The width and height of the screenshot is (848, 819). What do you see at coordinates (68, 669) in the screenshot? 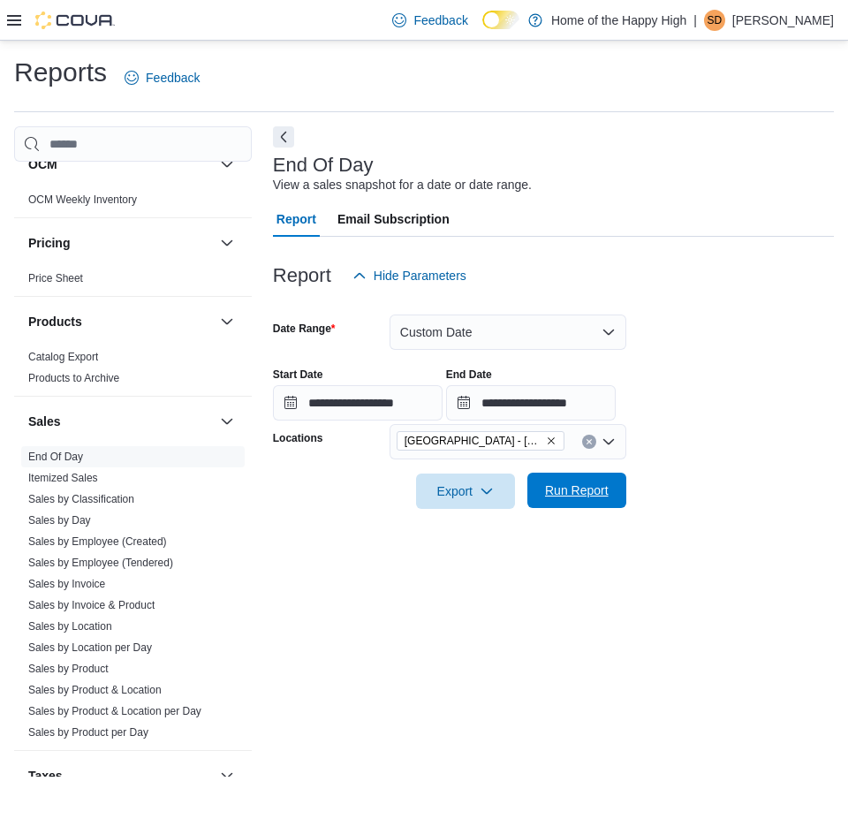
I see `span: Sales by Product` at bounding box center [68, 669].